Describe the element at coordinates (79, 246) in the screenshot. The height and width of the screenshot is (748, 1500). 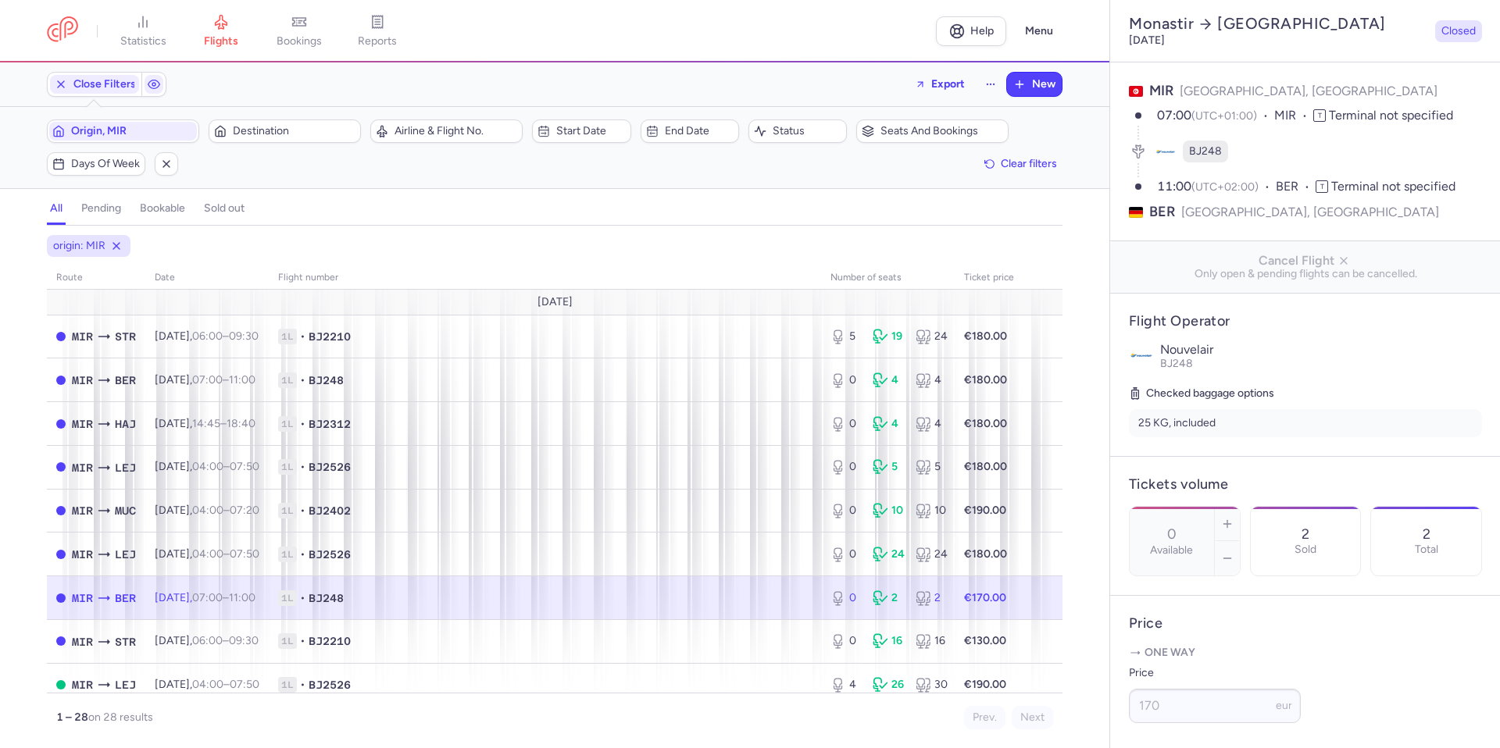
I see `span: origin: MIR` at that location.